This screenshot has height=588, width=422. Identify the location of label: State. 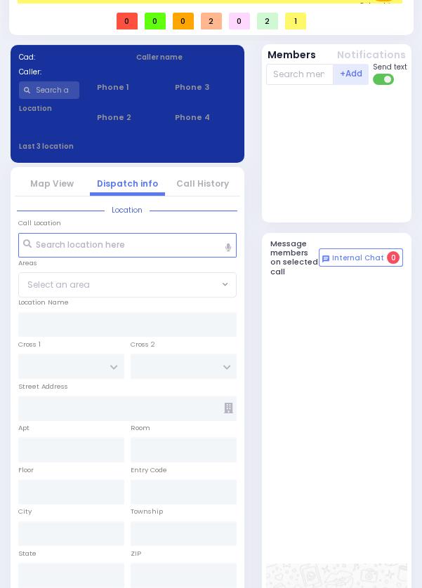
(27, 554).